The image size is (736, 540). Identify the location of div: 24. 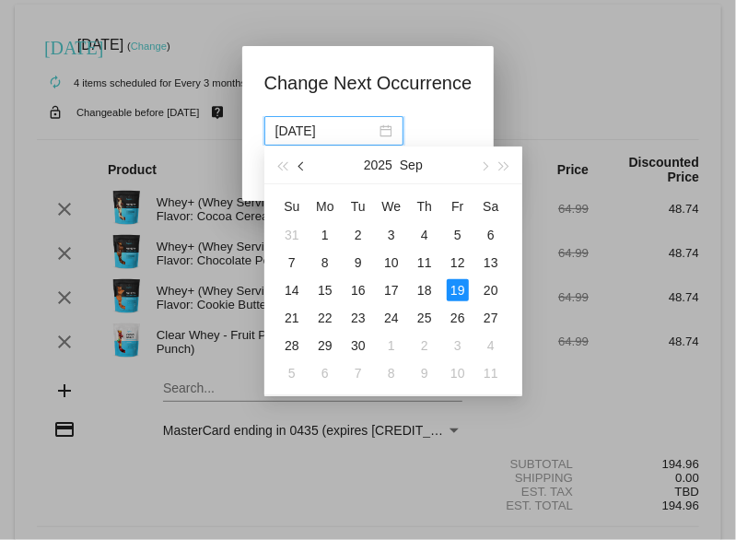
(392, 318).